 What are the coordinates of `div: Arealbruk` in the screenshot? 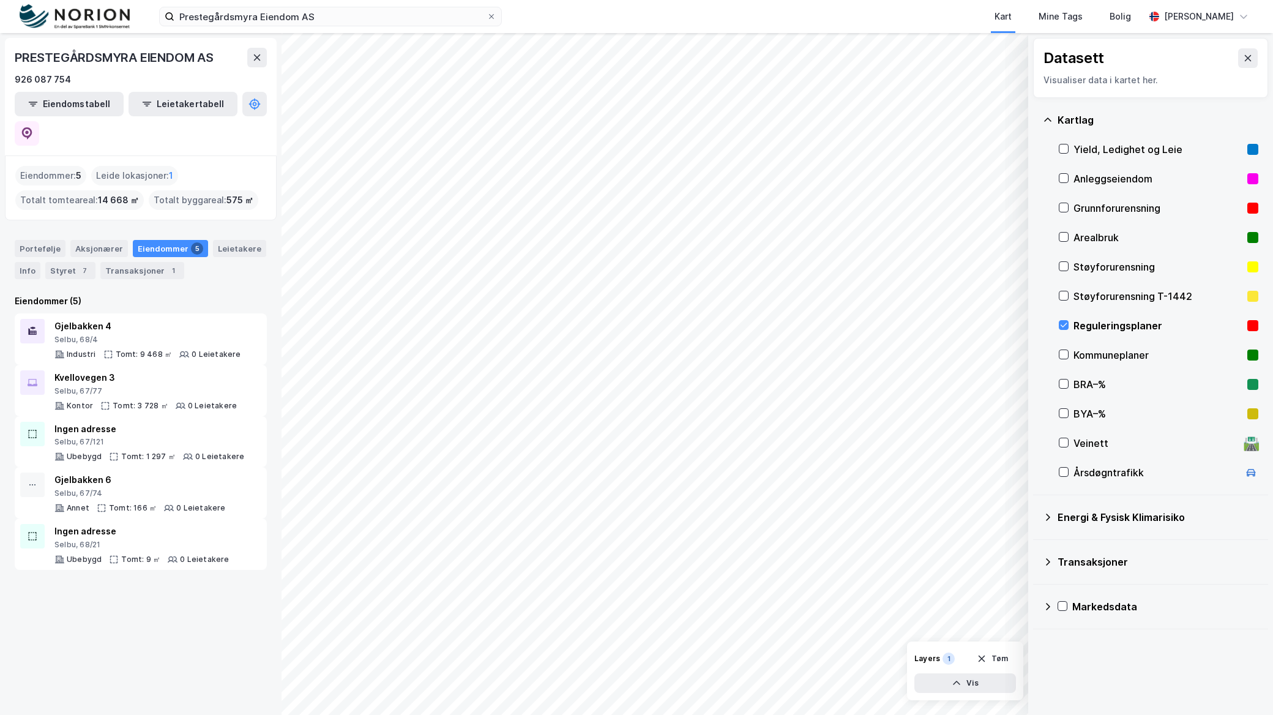 It's located at (1158, 237).